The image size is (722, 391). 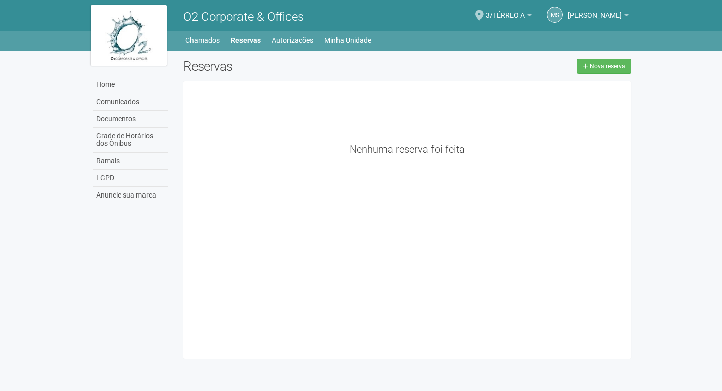 I want to click on a: Grade de Horários dos Ônibus, so click(x=131, y=140).